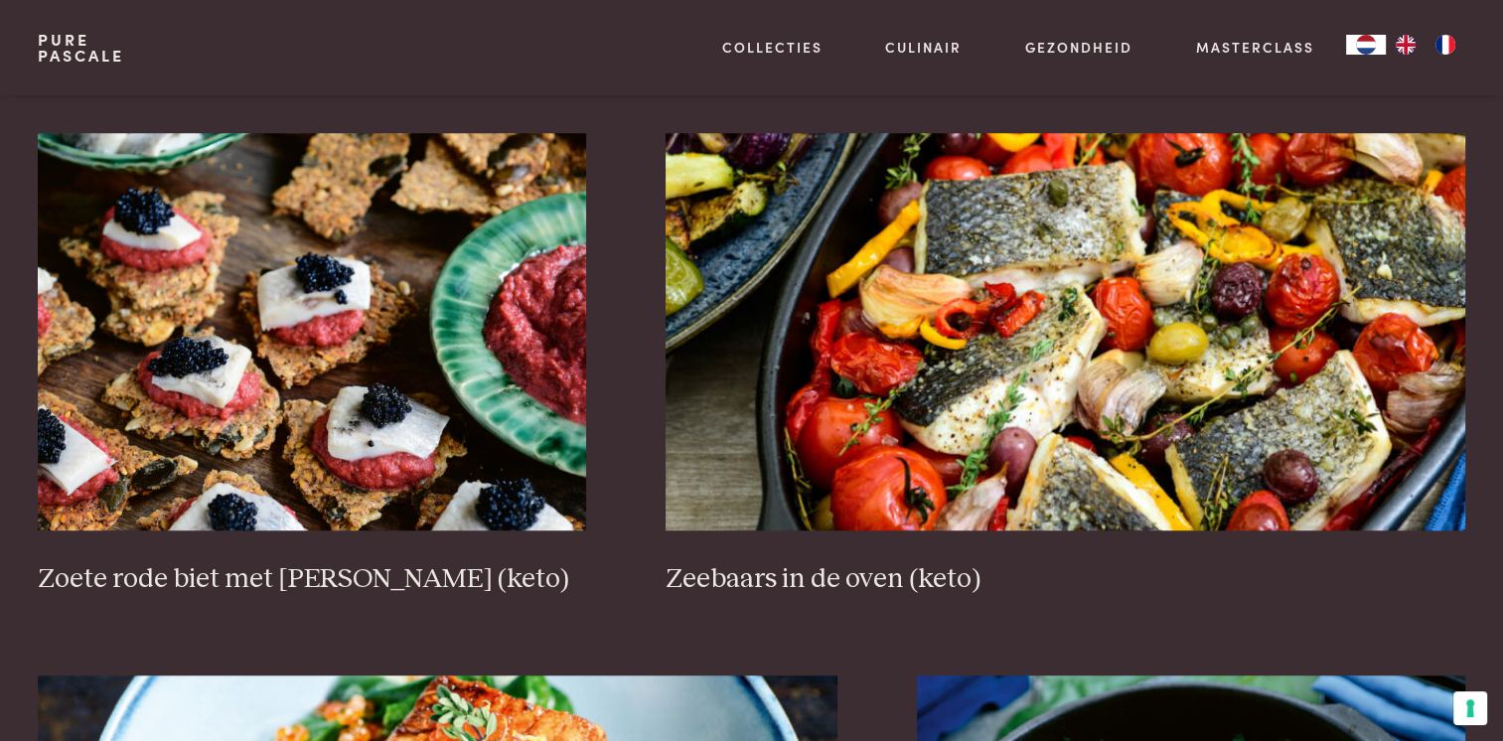 The image size is (1503, 741). Describe the element at coordinates (923, 47) in the screenshot. I see `a: Culinair` at that location.